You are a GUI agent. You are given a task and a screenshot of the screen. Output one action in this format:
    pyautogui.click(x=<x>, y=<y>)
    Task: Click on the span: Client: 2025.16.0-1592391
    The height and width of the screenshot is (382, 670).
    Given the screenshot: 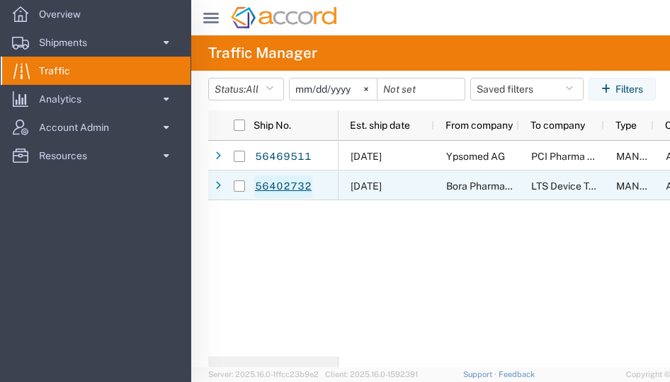 What is the action you would take?
    pyautogui.click(x=371, y=375)
    